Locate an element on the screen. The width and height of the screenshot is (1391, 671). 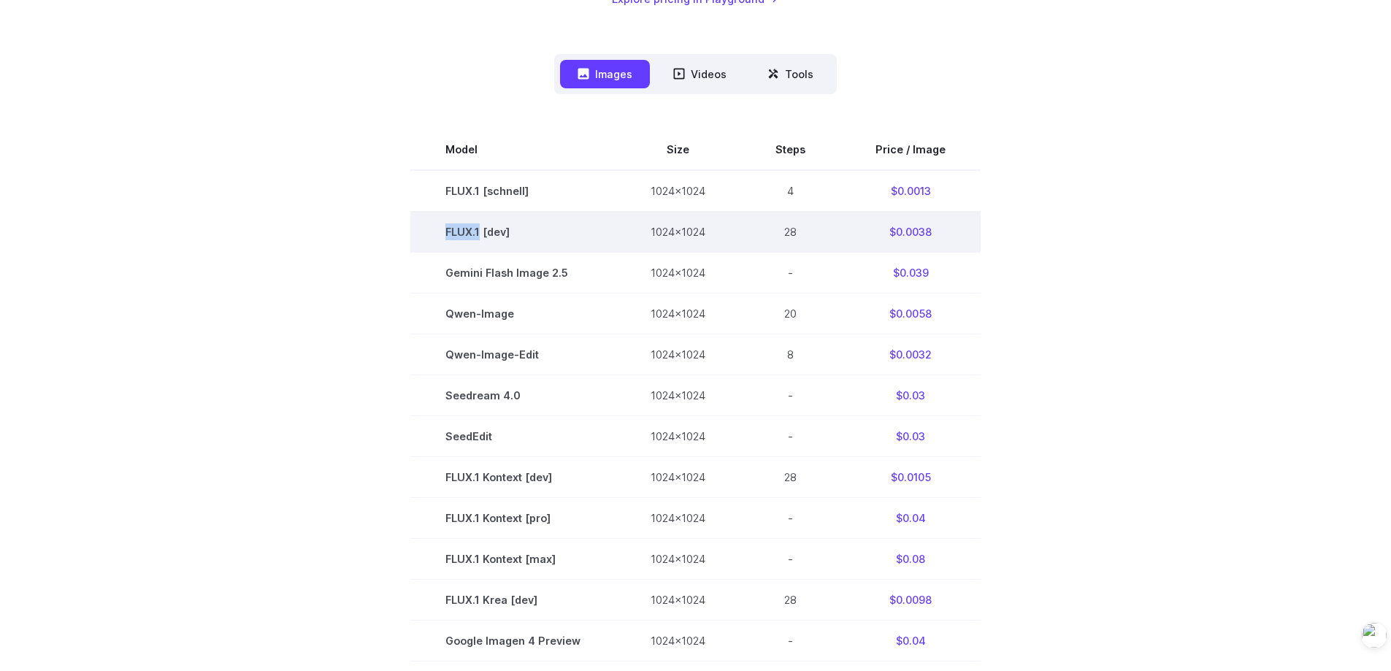
td: Google Imagen 4 Preview is located at coordinates (513, 641).